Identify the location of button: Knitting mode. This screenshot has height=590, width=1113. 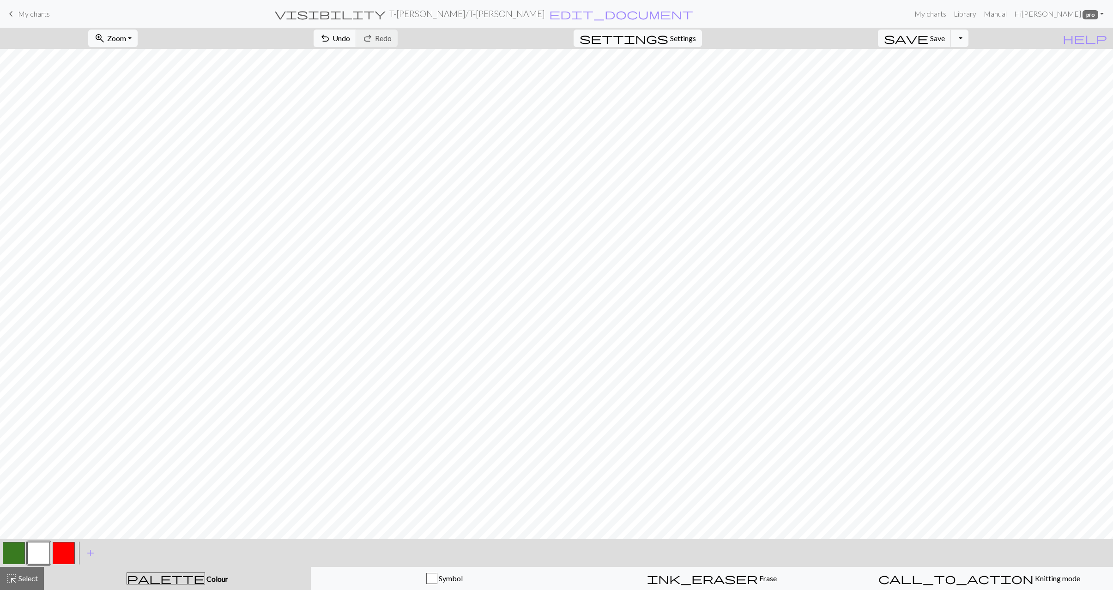
(979, 579).